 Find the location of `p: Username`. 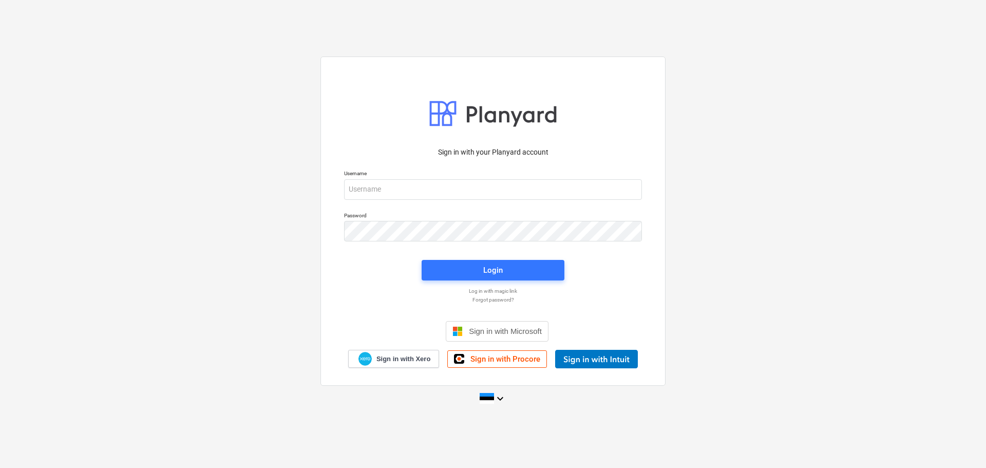

p: Username is located at coordinates (493, 174).